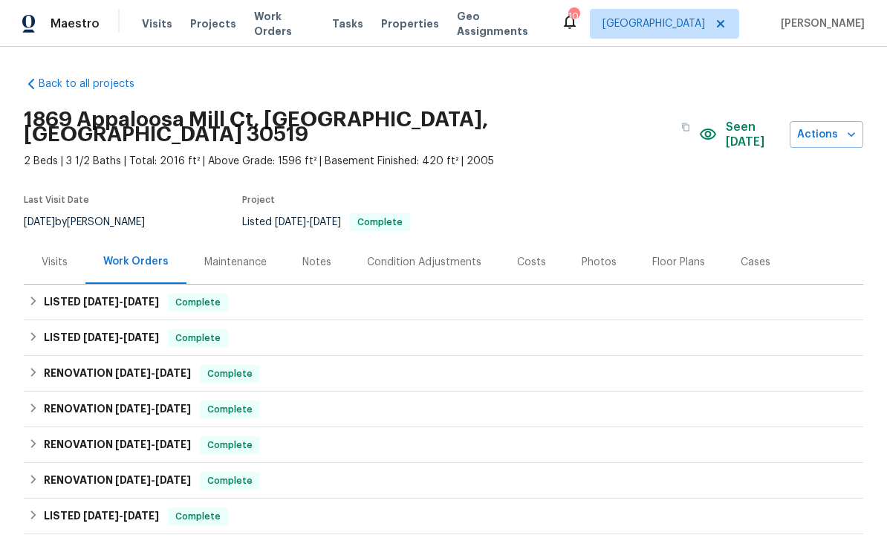 The width and height of the screenshot is (887, 538). Describe the element at coordinates (235, 262) in the screenshot. I see `div: Maintenance` at that location.